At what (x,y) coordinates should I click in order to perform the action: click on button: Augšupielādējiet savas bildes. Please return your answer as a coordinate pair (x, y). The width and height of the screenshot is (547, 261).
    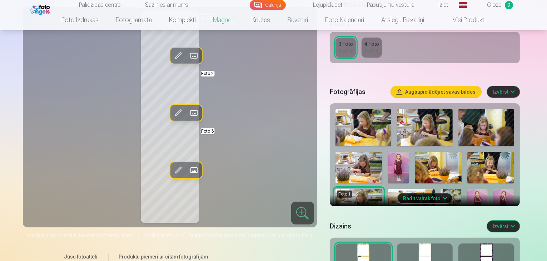
    Looking at the image, I should click on (436, 92).